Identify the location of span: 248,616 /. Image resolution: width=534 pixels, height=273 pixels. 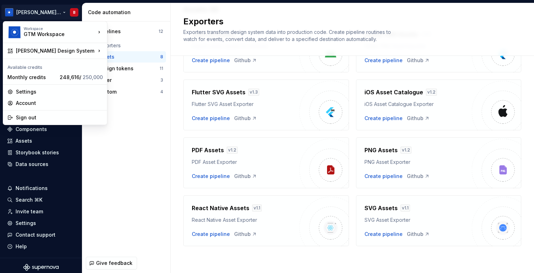
(81, 77).